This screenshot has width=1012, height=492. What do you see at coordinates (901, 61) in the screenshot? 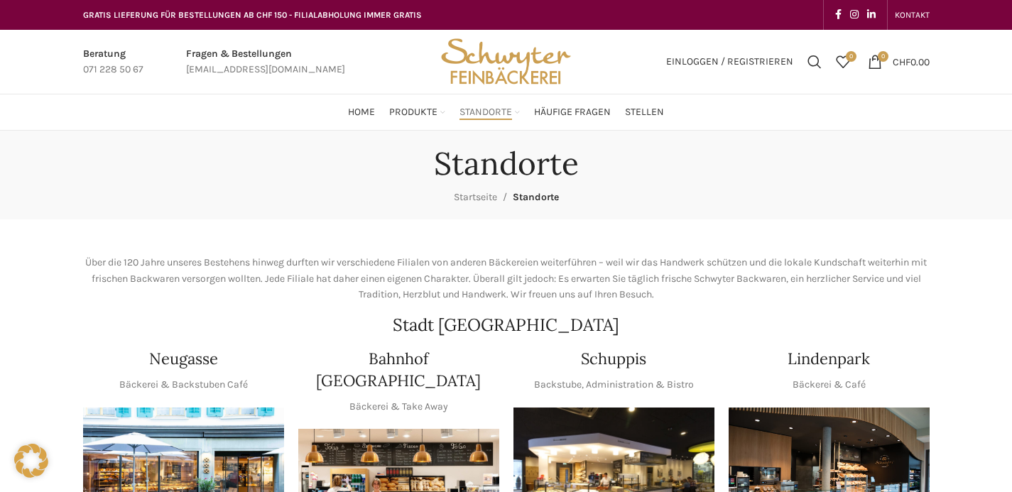
I see `span: CHF` at bounding box center [901, 61].